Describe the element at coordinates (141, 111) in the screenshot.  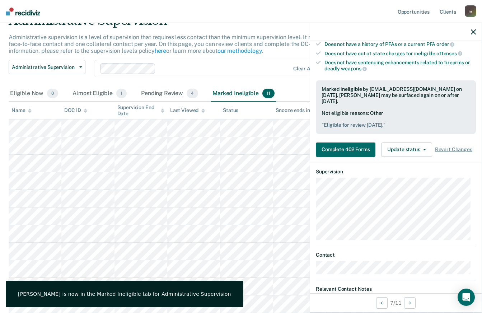
I see `div: Supervision End Date` at that location.